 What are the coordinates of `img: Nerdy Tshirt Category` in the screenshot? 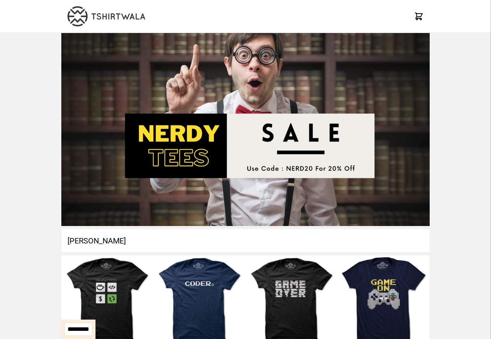 It's located at (245, 129).